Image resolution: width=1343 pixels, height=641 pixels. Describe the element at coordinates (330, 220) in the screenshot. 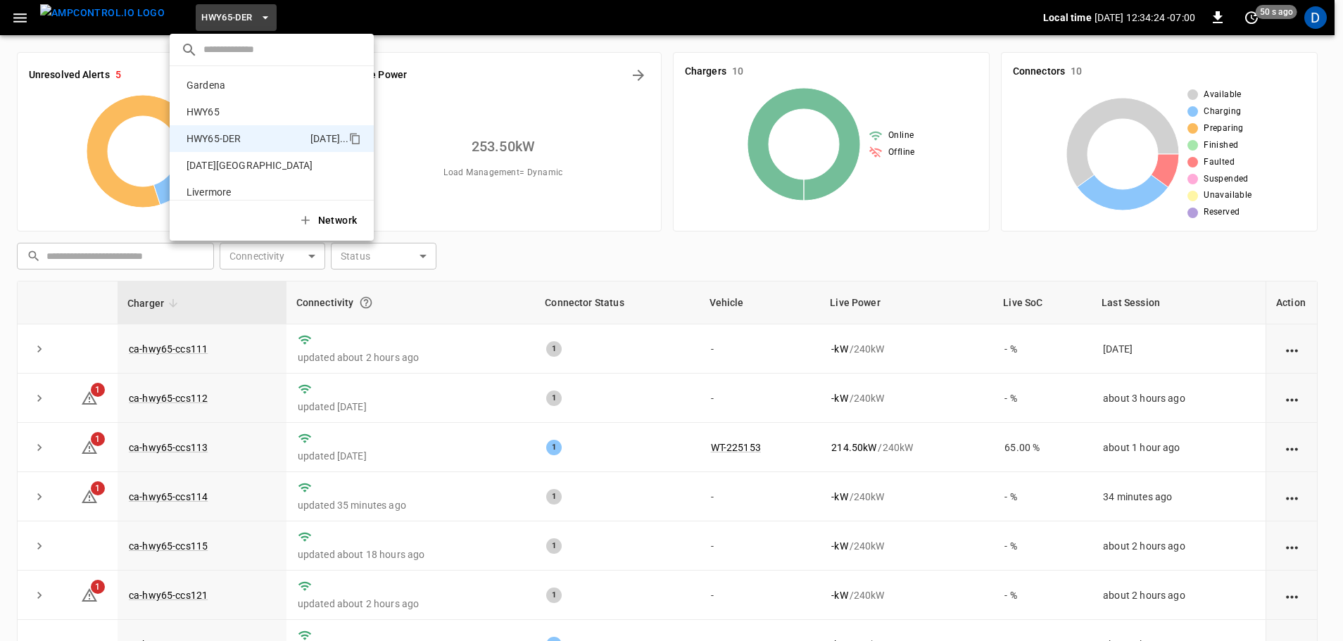

I see `button: Network` at that location.